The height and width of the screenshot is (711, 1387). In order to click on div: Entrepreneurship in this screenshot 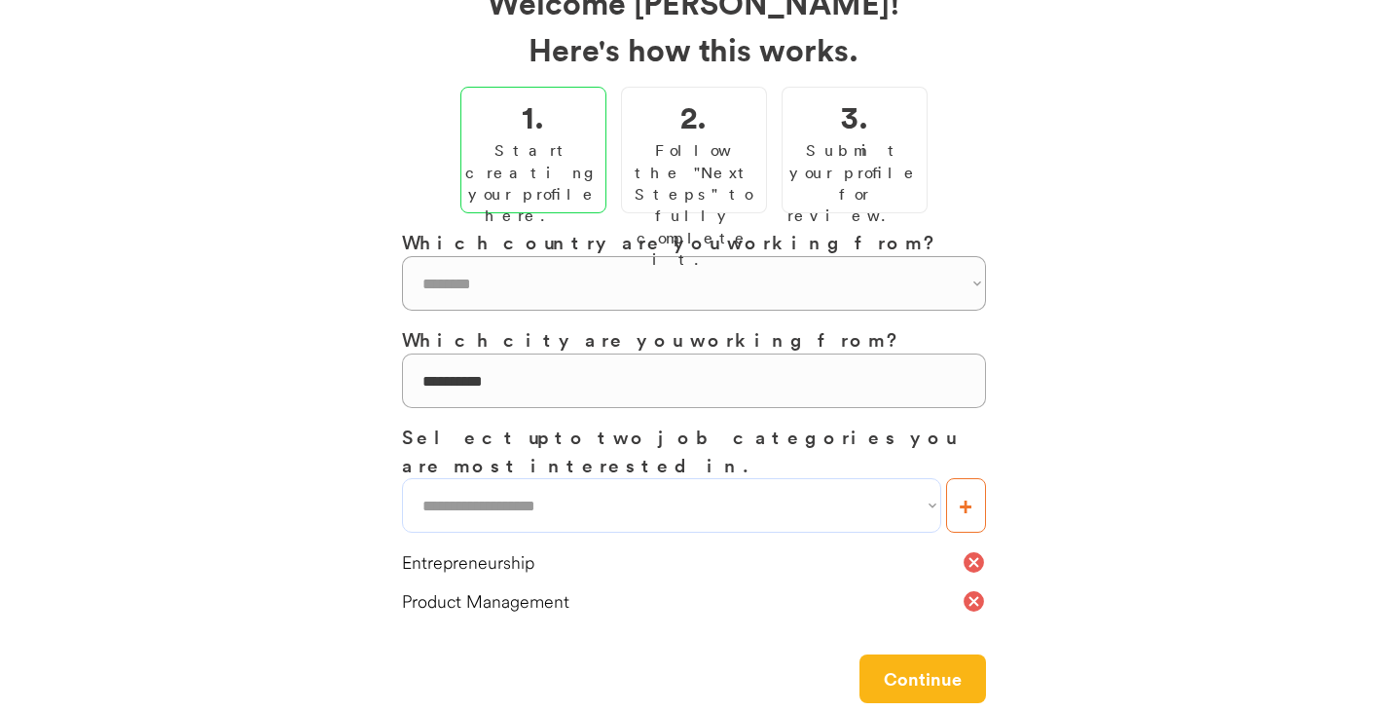, I will do `click(681, 562)`.